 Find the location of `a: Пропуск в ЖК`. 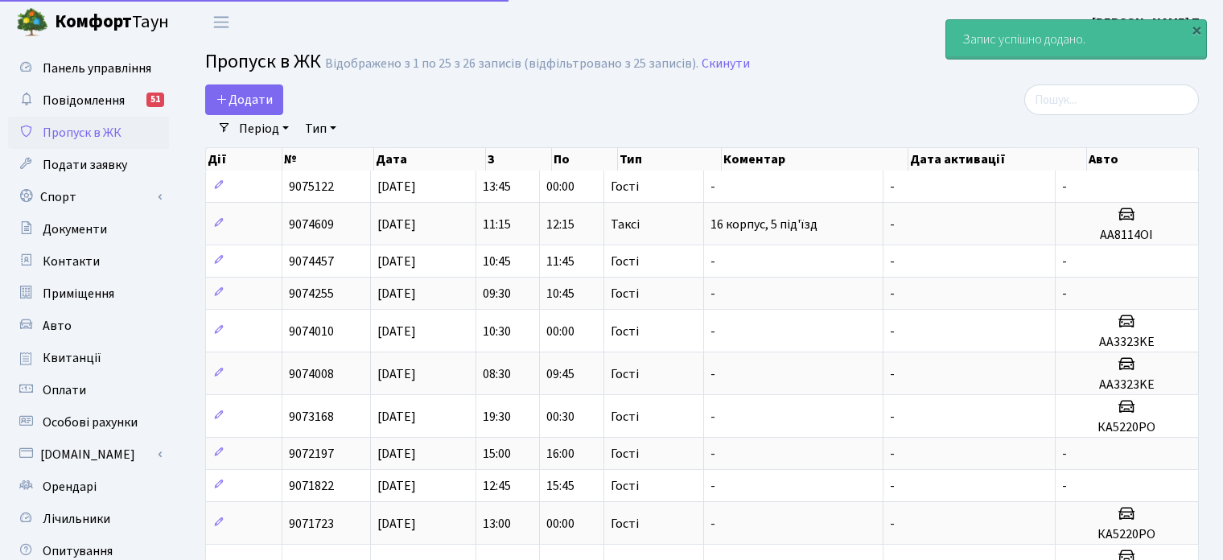

a: Пропуск в ЖК is located at coordinates (89, 133).